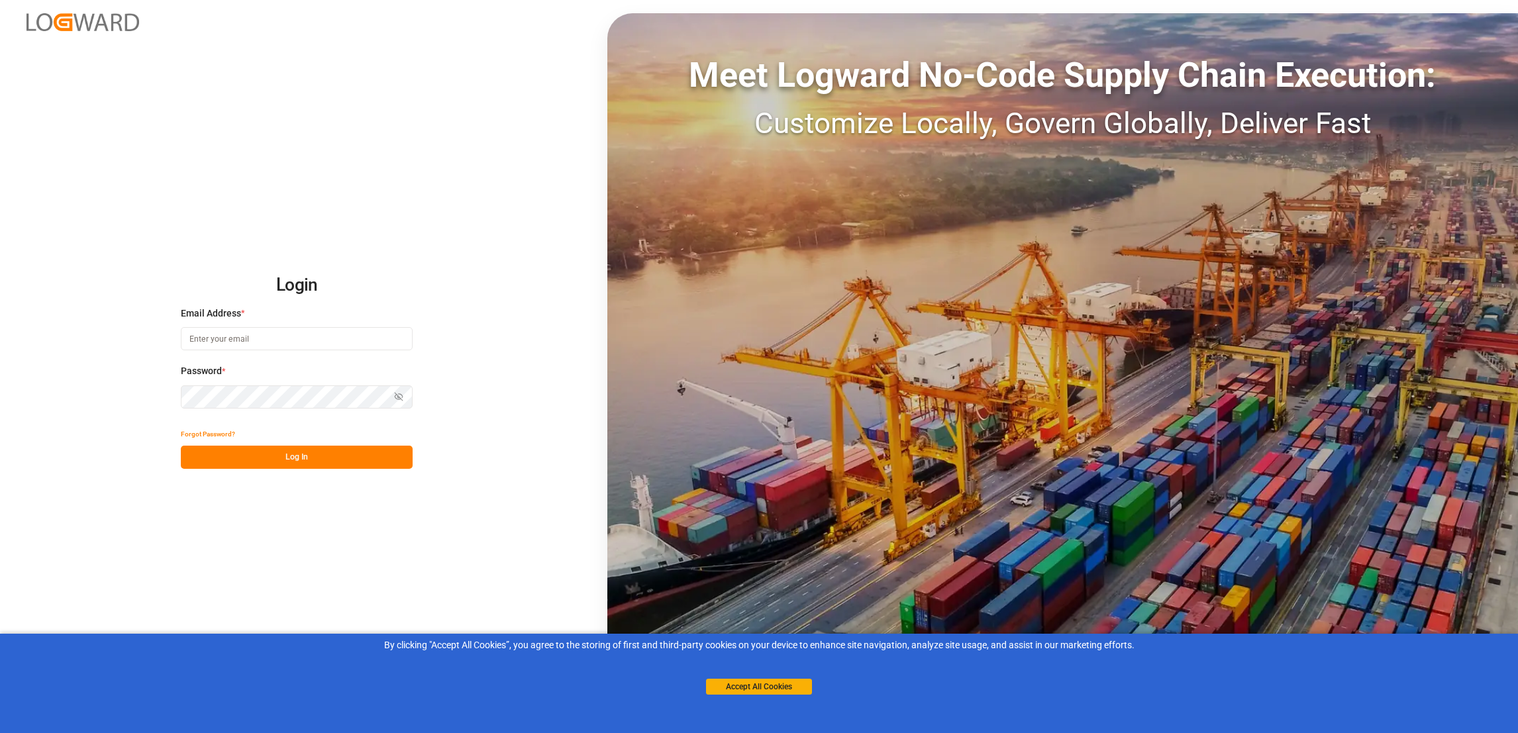 This screenshot has height=733, width=1518. What do you see at coordinates (1063, 123) in the screenshot?
I see `div: Customize Locally, Govern Globally, Deliver Fast` at bounding box center [1063, 123].